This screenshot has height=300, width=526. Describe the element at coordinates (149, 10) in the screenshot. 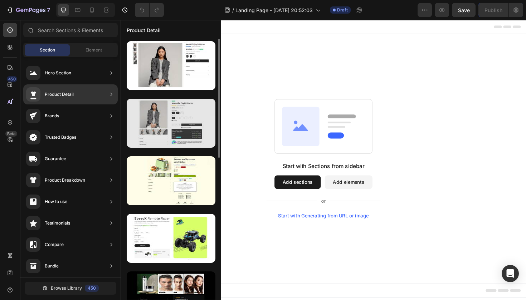

I see `div: Undo/Redo` at that location.